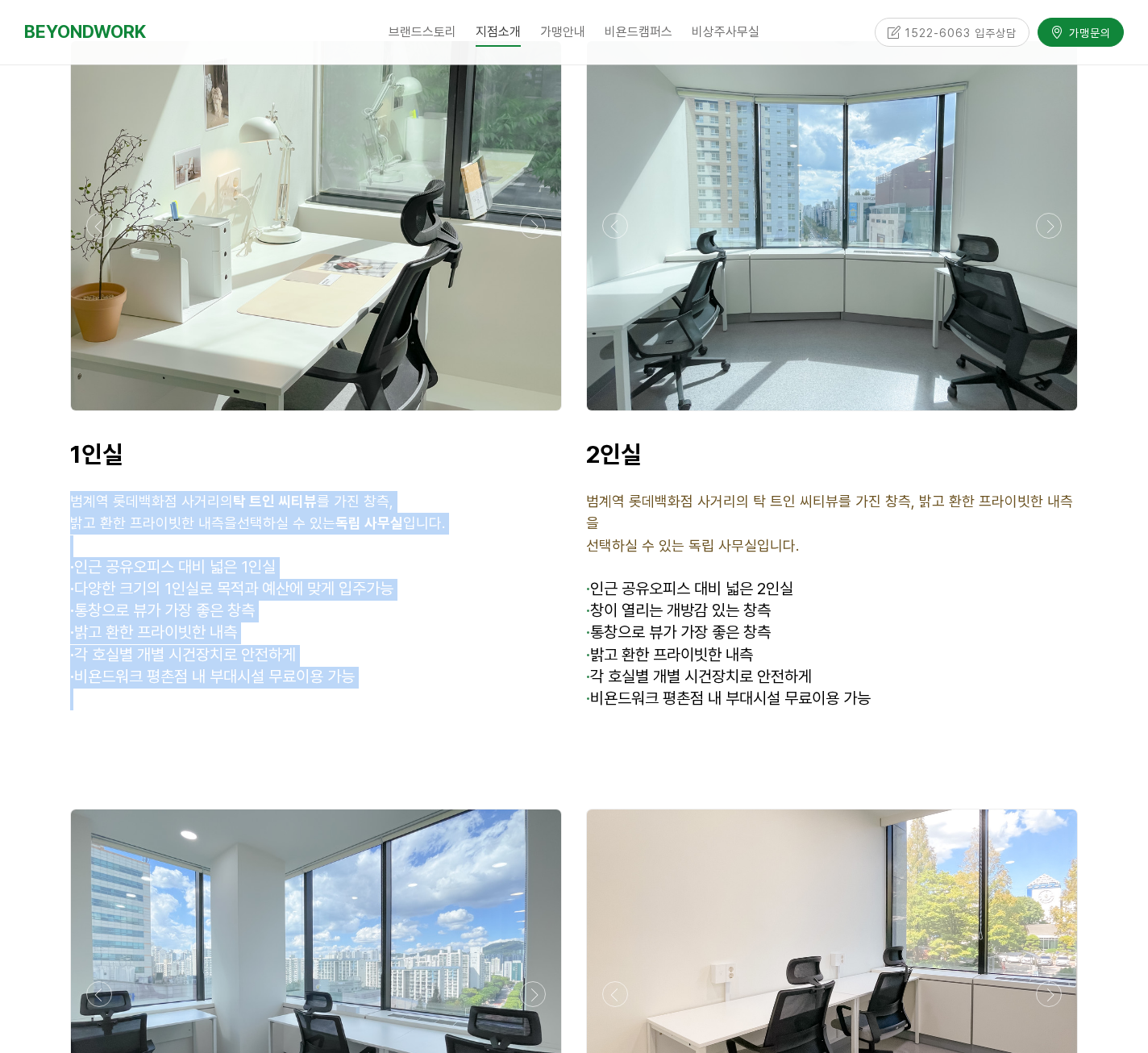 The width and height of the screenshot is (1148, 1053). Describe the element at coordinates (423, 31) in the screenshot. I see `span: 브랜드스토리` at that location.